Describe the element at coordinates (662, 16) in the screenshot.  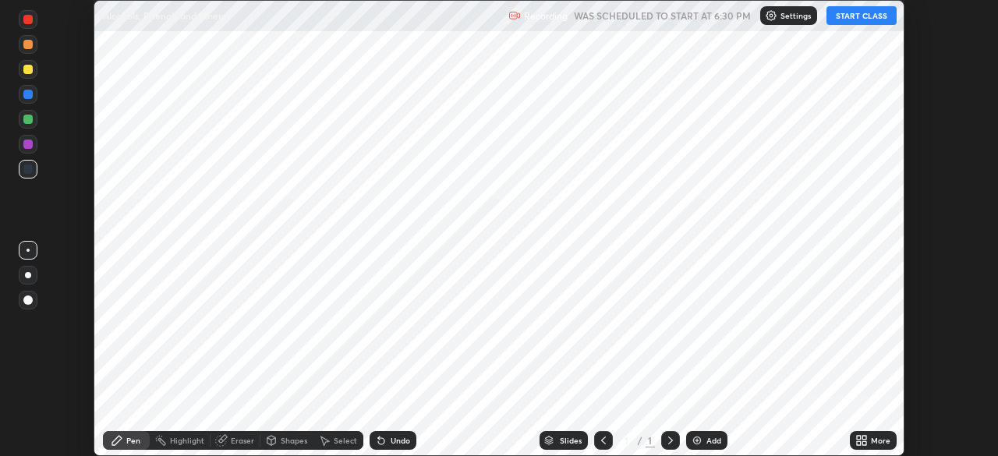
I see `h5: WAS SCHEDULED TO START AT 6:30 PM` at that location.